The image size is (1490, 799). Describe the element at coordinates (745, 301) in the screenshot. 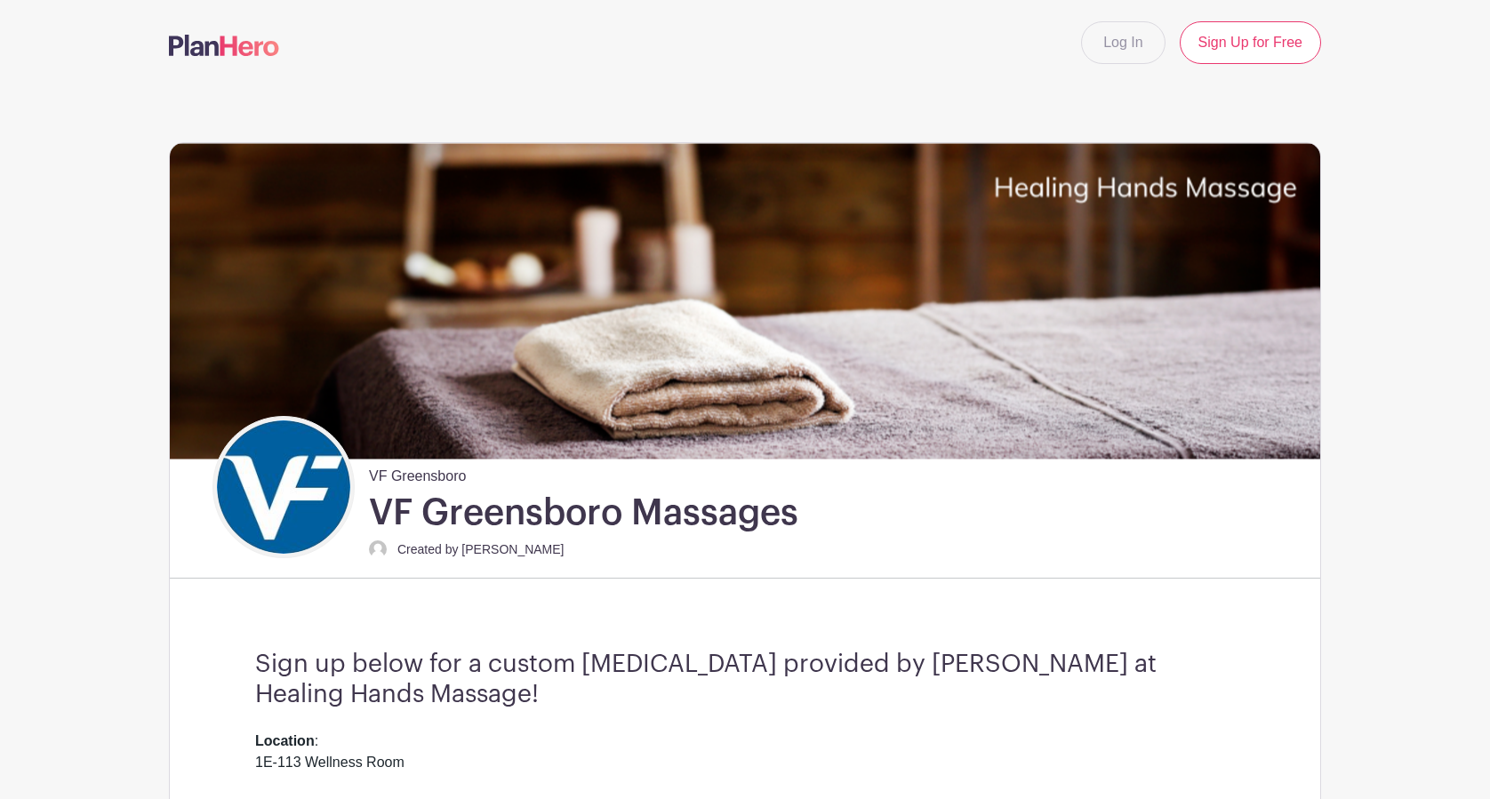

I see `img: Signup%20Massage.png` at that location.